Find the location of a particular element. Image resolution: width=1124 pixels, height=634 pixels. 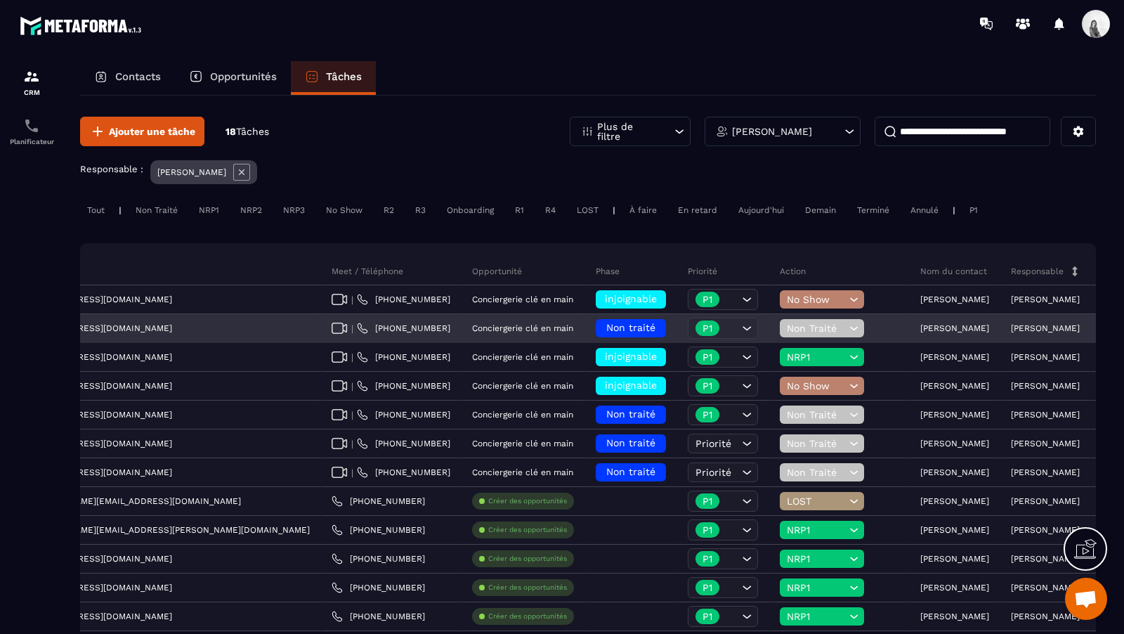

p: Phase is located at coordinates (608, 271).